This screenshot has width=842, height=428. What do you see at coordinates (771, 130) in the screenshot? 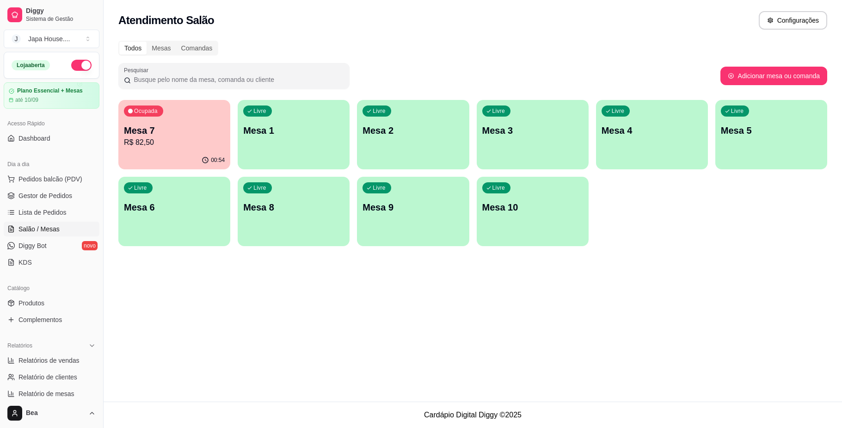
I see `p: Mesa 5` at bounding box center [771, 130].